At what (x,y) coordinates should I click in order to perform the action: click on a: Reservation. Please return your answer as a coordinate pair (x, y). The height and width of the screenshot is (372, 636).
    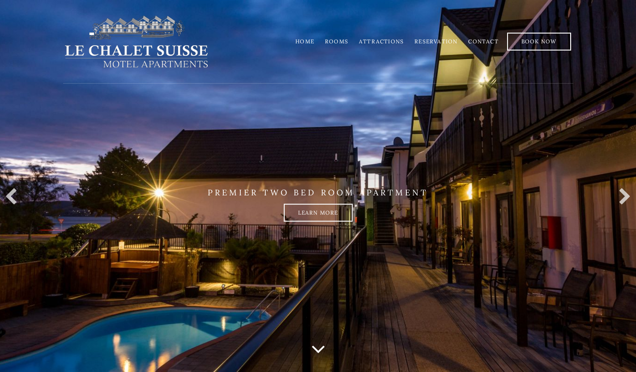
    Looking at the image, I should click on (436, 41).